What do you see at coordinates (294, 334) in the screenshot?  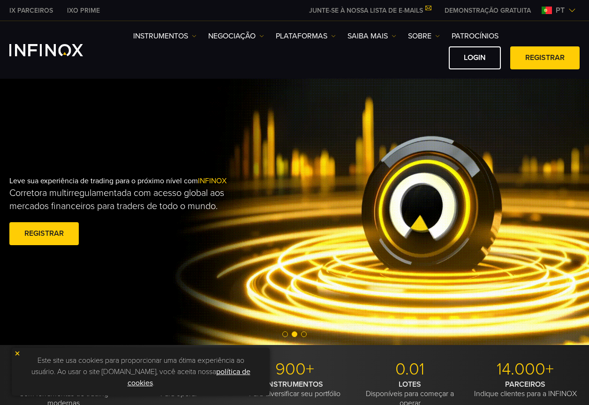 I see `span: Go to slide 2` at bounding box center [294, 334].